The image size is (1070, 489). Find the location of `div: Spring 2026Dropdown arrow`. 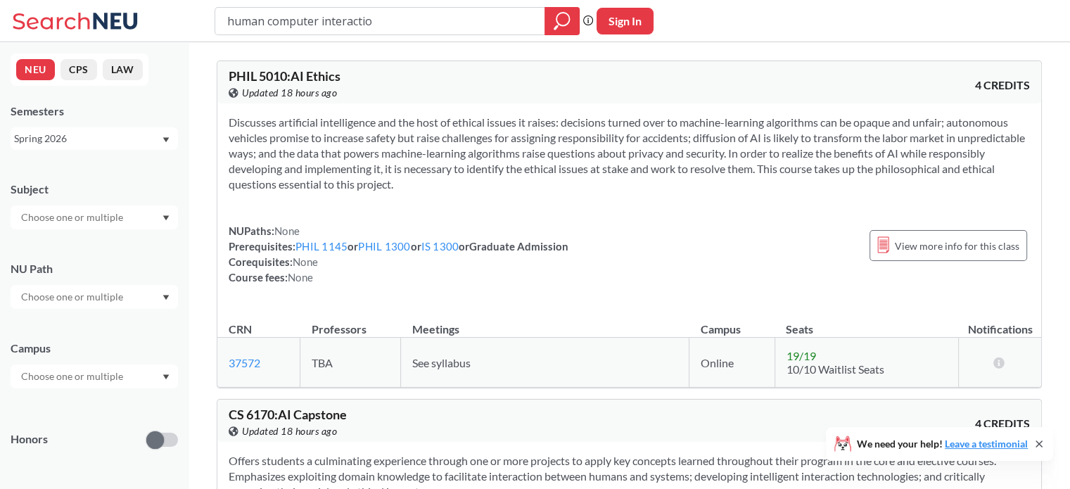

div: Spring 2026Dropdown arrow is located at coordinates (94, 139).